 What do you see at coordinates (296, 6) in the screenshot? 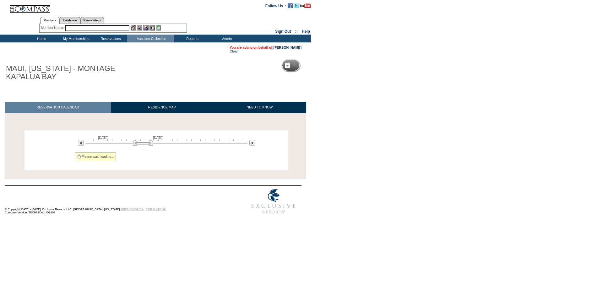
I see `img: Follow us on Twitter` at bounding box center [296, 6].